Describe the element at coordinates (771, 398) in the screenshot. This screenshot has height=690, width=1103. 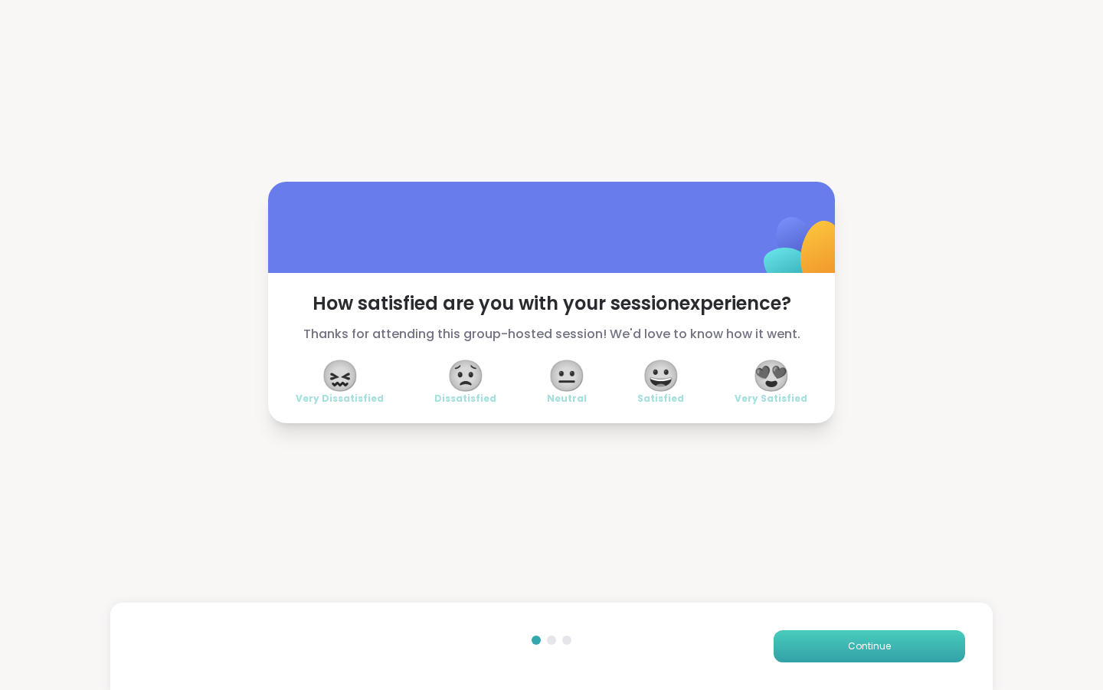
I see `span: Very Satisfied` at that location.